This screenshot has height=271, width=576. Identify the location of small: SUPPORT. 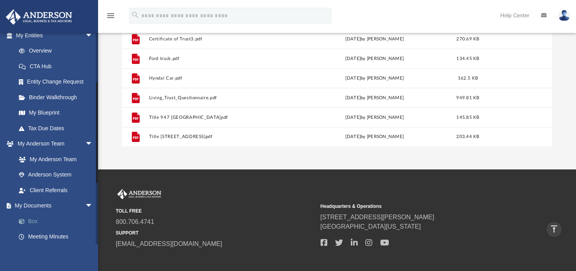
(216, 233).